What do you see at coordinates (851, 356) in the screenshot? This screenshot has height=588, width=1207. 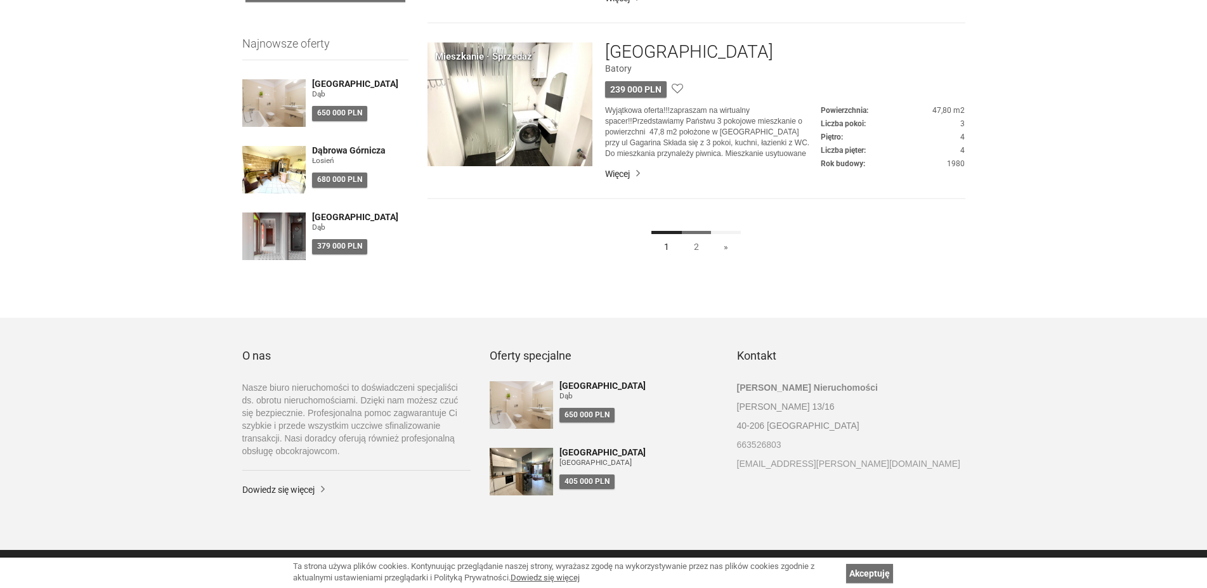 I see `h3: Kontakt` at bounding box center [851, 356].